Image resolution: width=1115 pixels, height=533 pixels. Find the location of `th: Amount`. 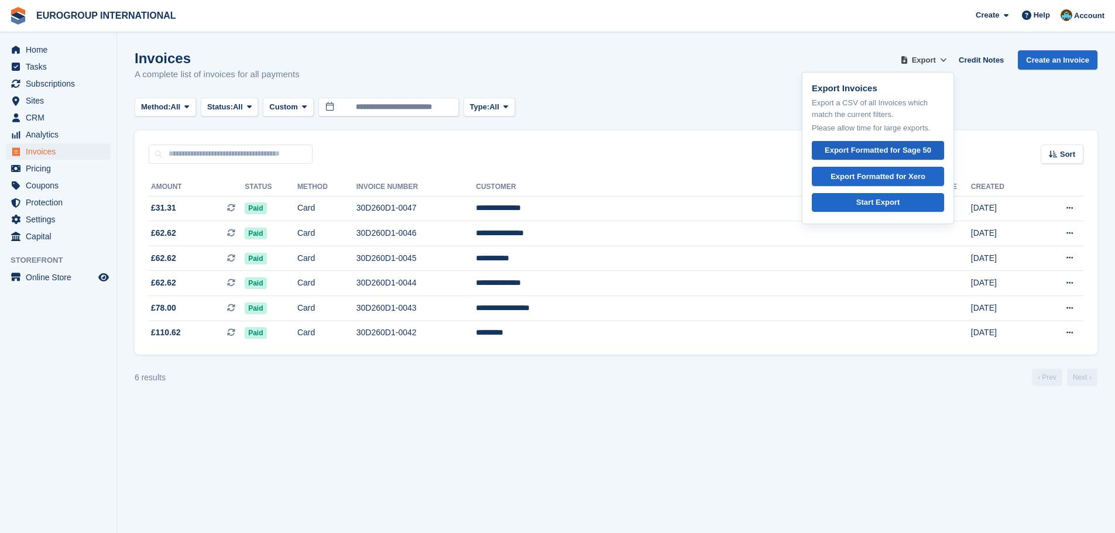

th: Amount is located at coordinates (197, 187).